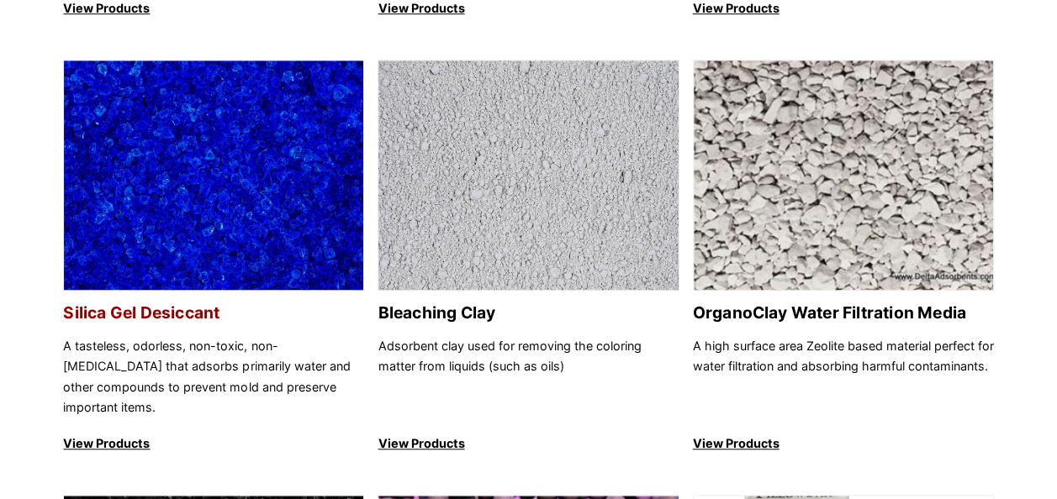  What do you see at coordinates (528, 257) in the screenshot?
I see `a: Bleaching Clay Bleaching Clay Adsorbent clay used for removing the coloring matter from liquids (...` at bounding box center [528, 257].